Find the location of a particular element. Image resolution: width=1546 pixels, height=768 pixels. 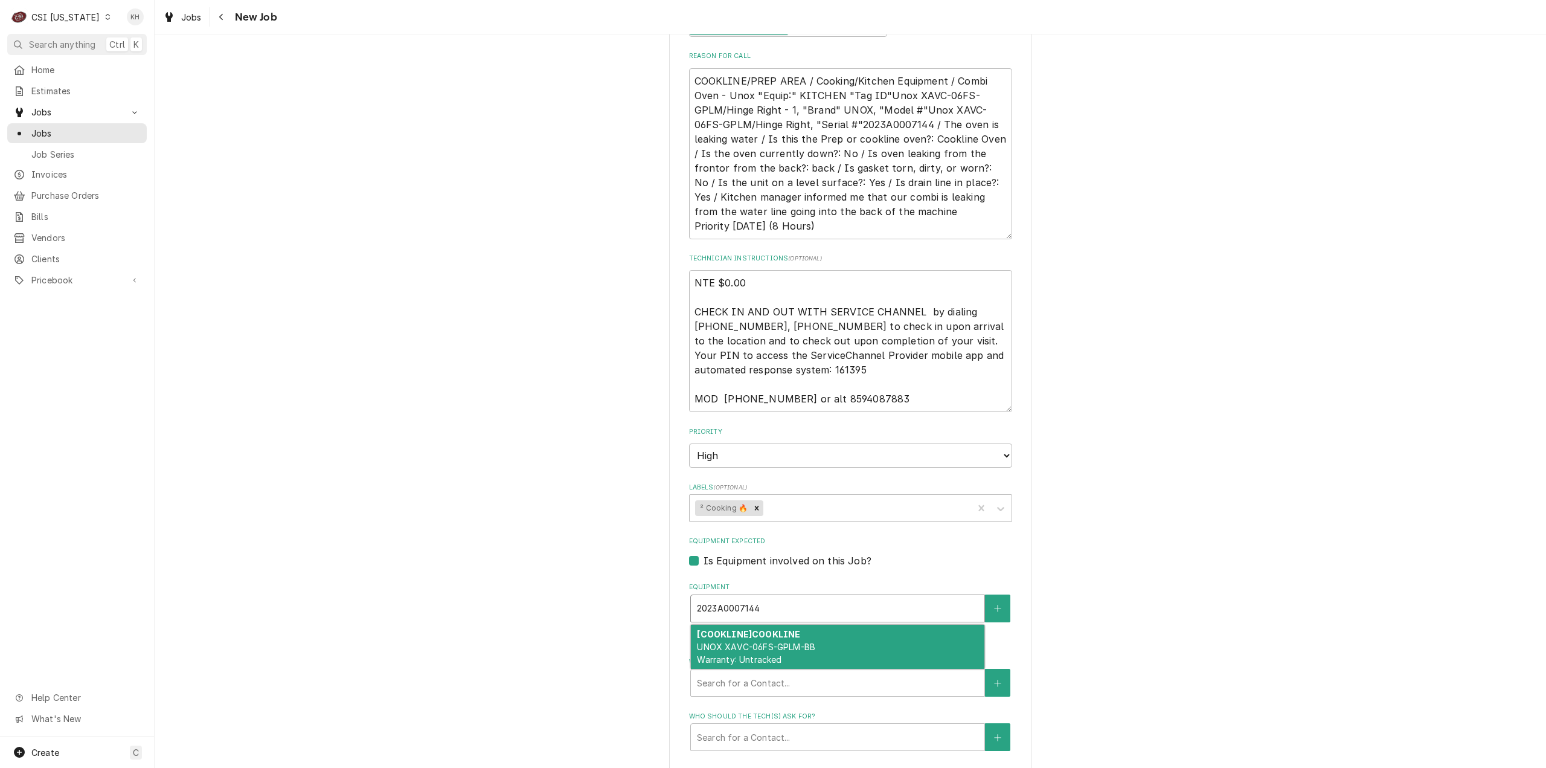

span: UNOX XAVC-06FS-GPLM-BB Warranty: Untracked is located at coordinates (756, 653).